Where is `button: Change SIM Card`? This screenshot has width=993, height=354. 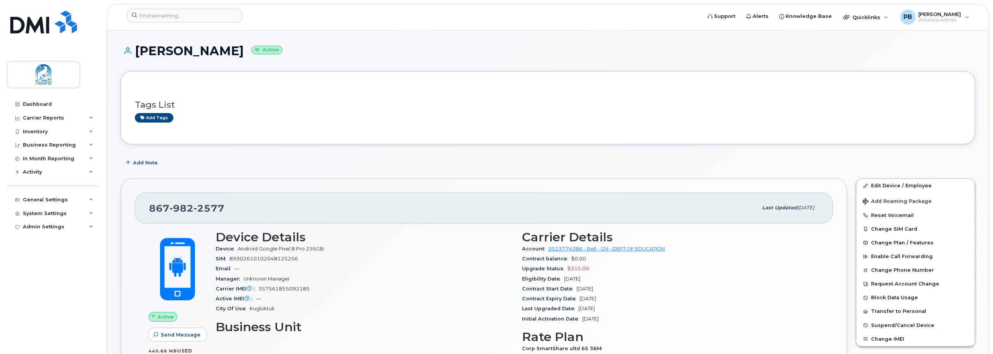 button: Change SIM Card is located at coordinates (916, 229).